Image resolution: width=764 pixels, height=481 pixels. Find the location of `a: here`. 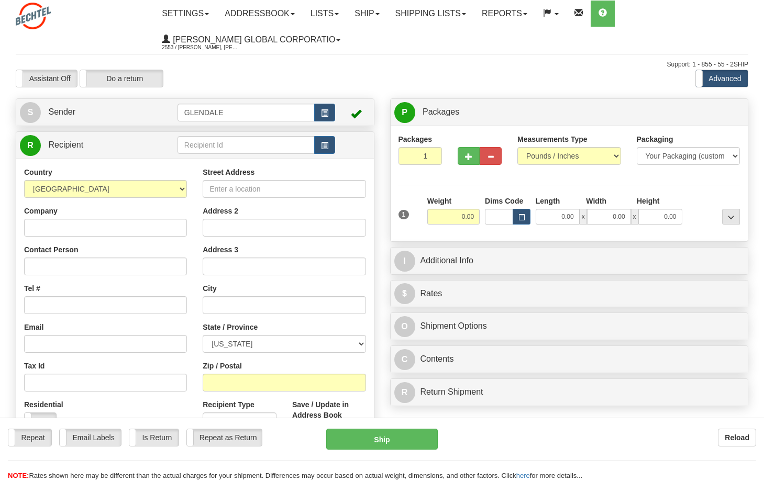

a: here is located at coordinates (523, 475).